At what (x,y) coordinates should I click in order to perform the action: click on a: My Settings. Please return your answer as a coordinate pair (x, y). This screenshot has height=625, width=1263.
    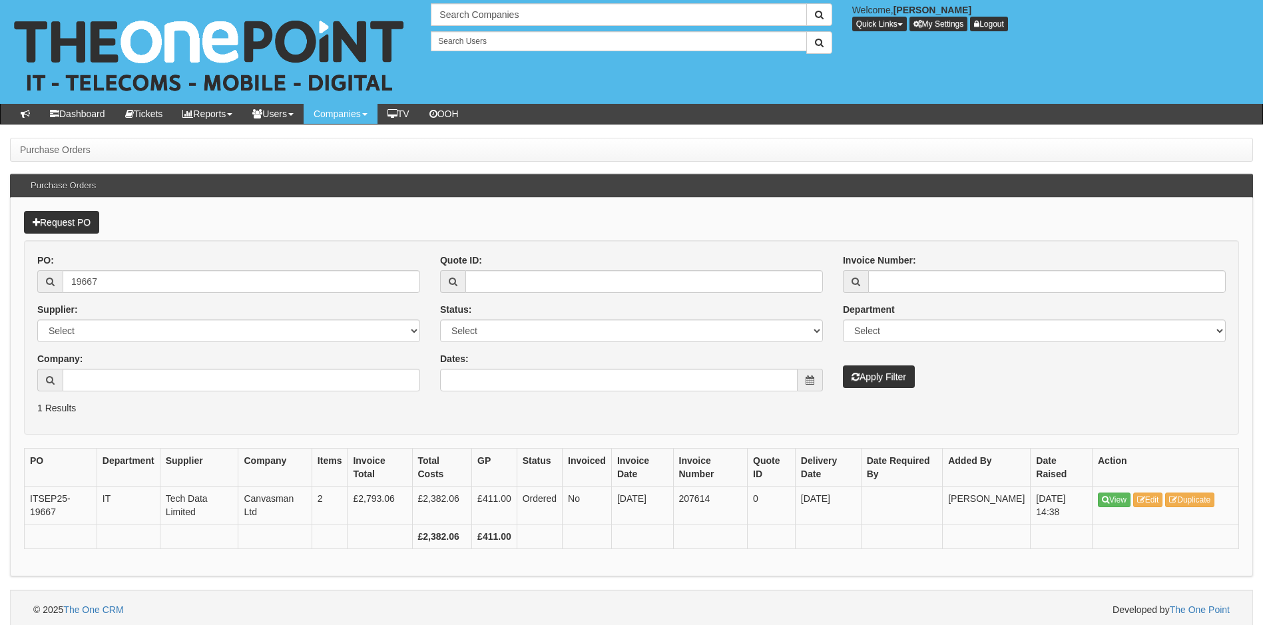
    Looking at the image, I should click on (939, 24).